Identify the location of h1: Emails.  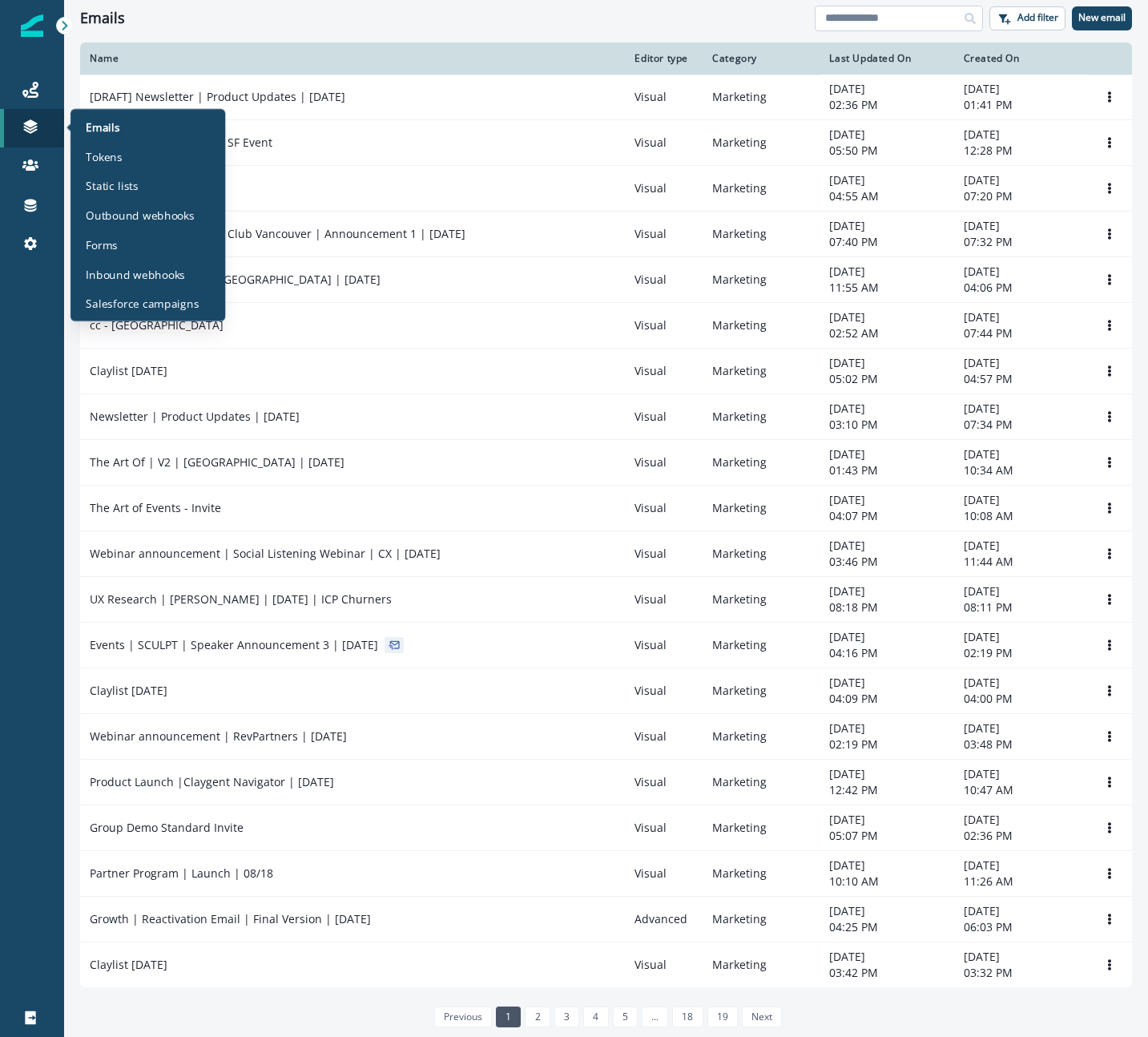
(102, 19).